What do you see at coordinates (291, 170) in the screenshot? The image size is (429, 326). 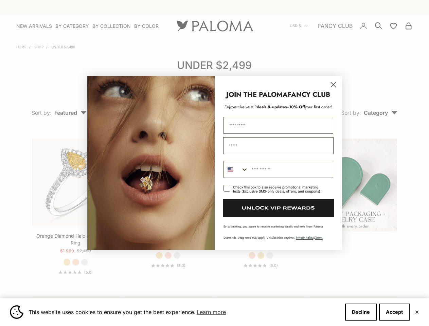 I see `input: Phone Number` at bounding box center [291, 170].